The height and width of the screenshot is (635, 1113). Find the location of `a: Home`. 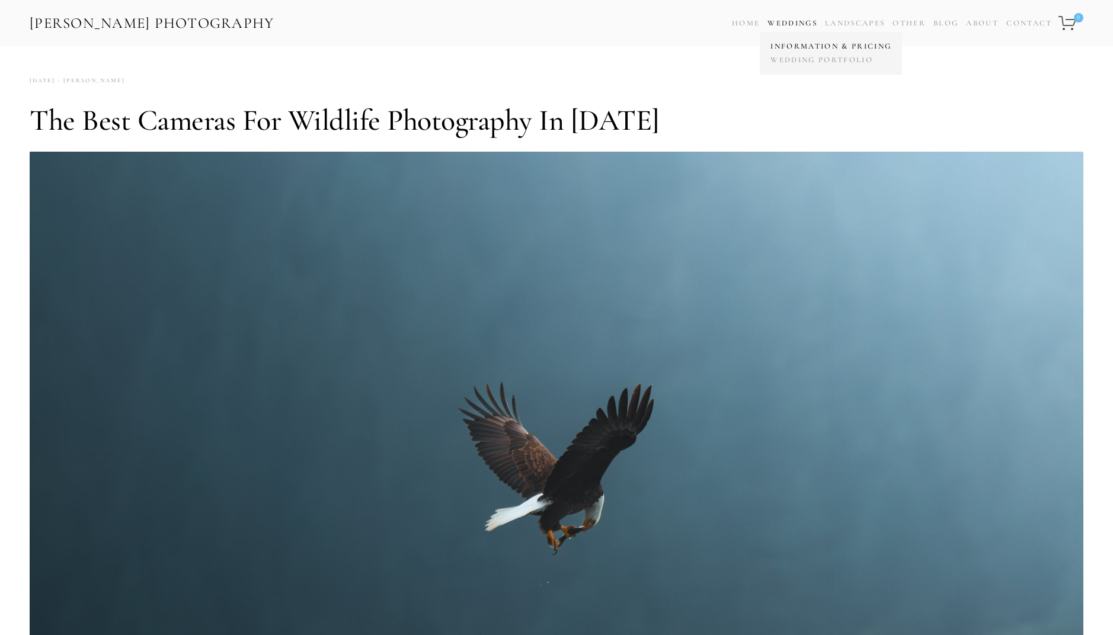

a: Home is located at coordinates (746, 23).